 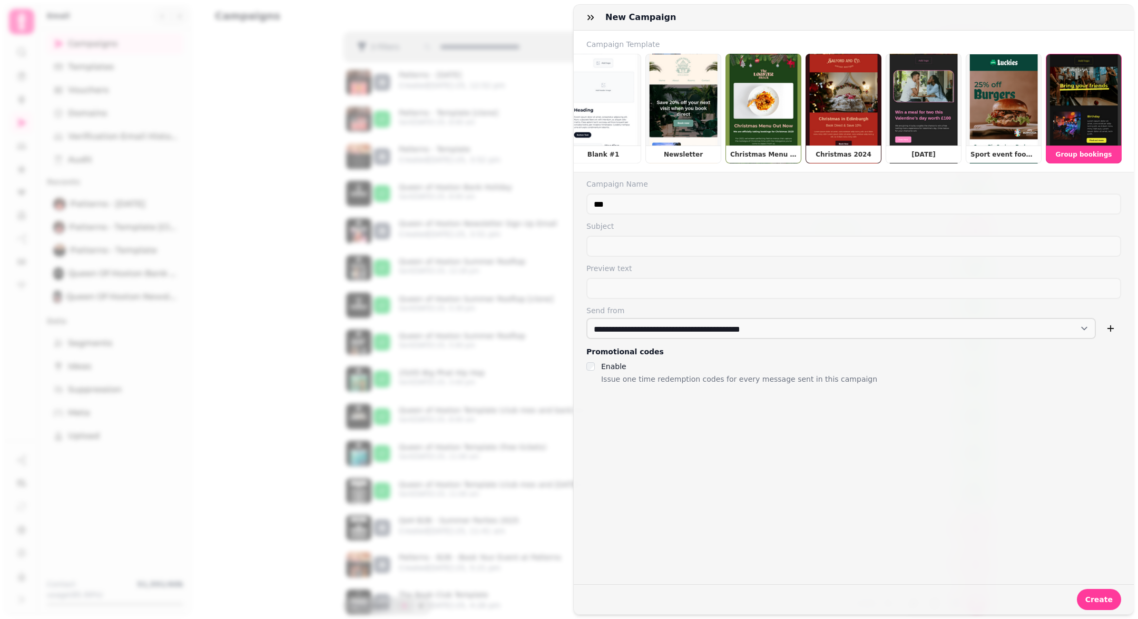 I want to click on label: Enable, so click(x=614, y=366).